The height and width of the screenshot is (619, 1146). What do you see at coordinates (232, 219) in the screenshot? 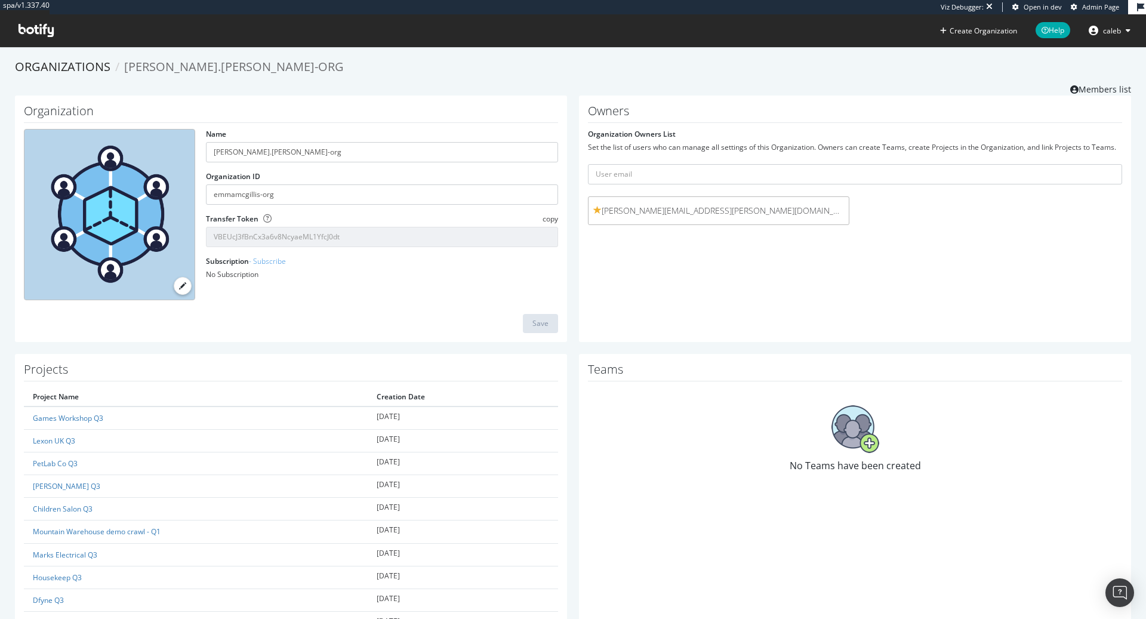
I see `label: Transfer Token` at bounding box center [232, 219].